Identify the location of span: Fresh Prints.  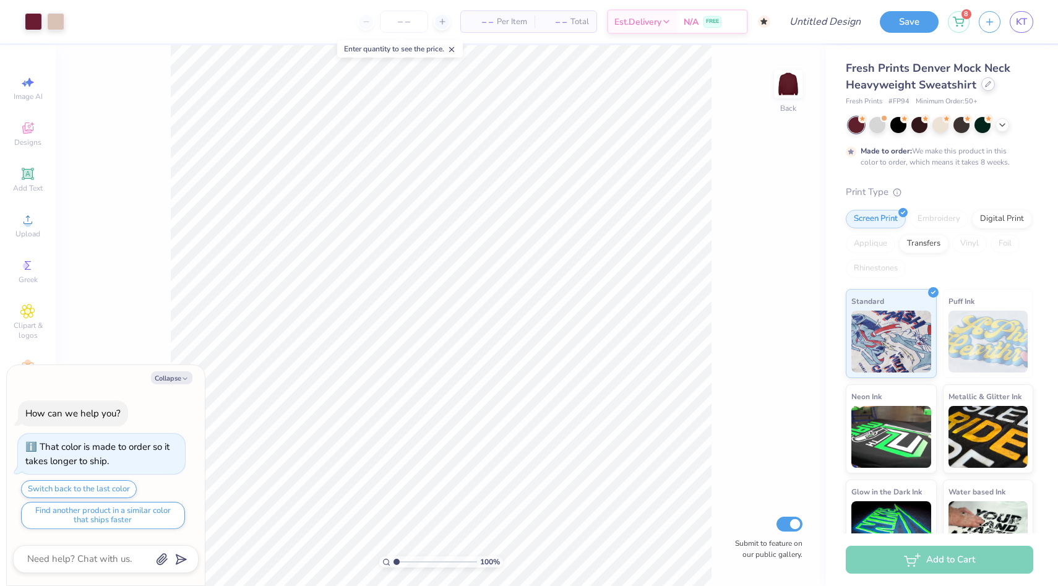
(864, 101).